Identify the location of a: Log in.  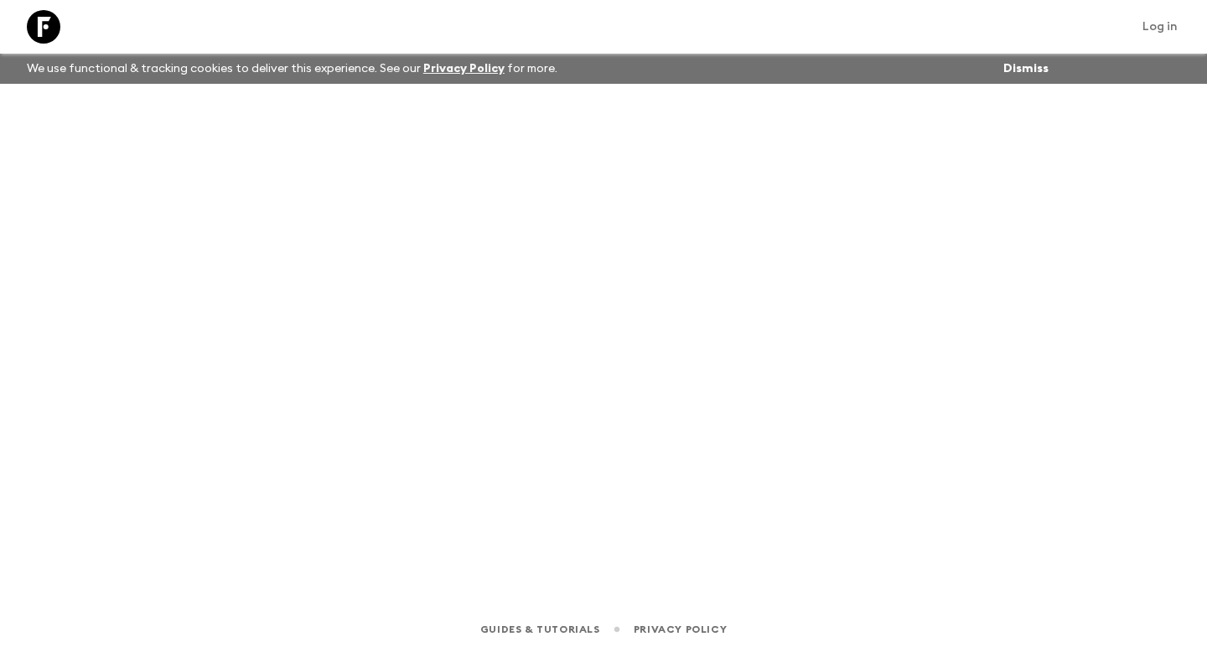
(1160, 27).